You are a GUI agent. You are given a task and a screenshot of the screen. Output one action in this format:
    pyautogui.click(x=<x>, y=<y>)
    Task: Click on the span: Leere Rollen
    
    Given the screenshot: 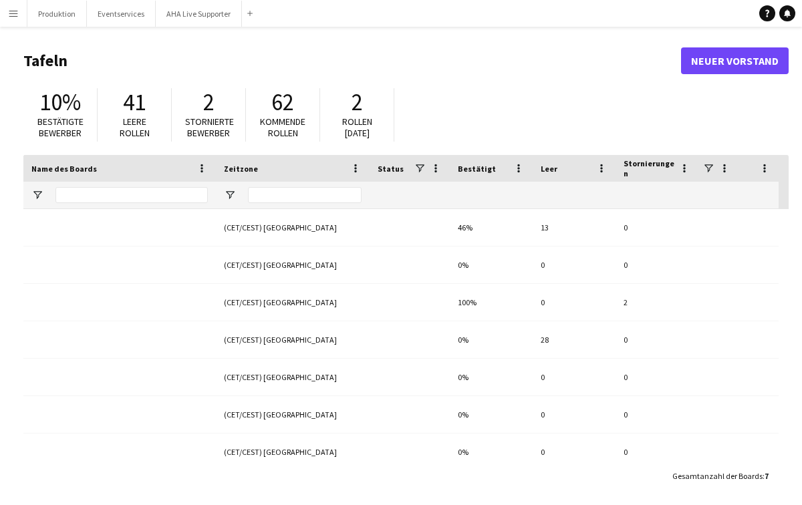 What is the action you would take?
    pyautogui.click(x=134, y=127)
    